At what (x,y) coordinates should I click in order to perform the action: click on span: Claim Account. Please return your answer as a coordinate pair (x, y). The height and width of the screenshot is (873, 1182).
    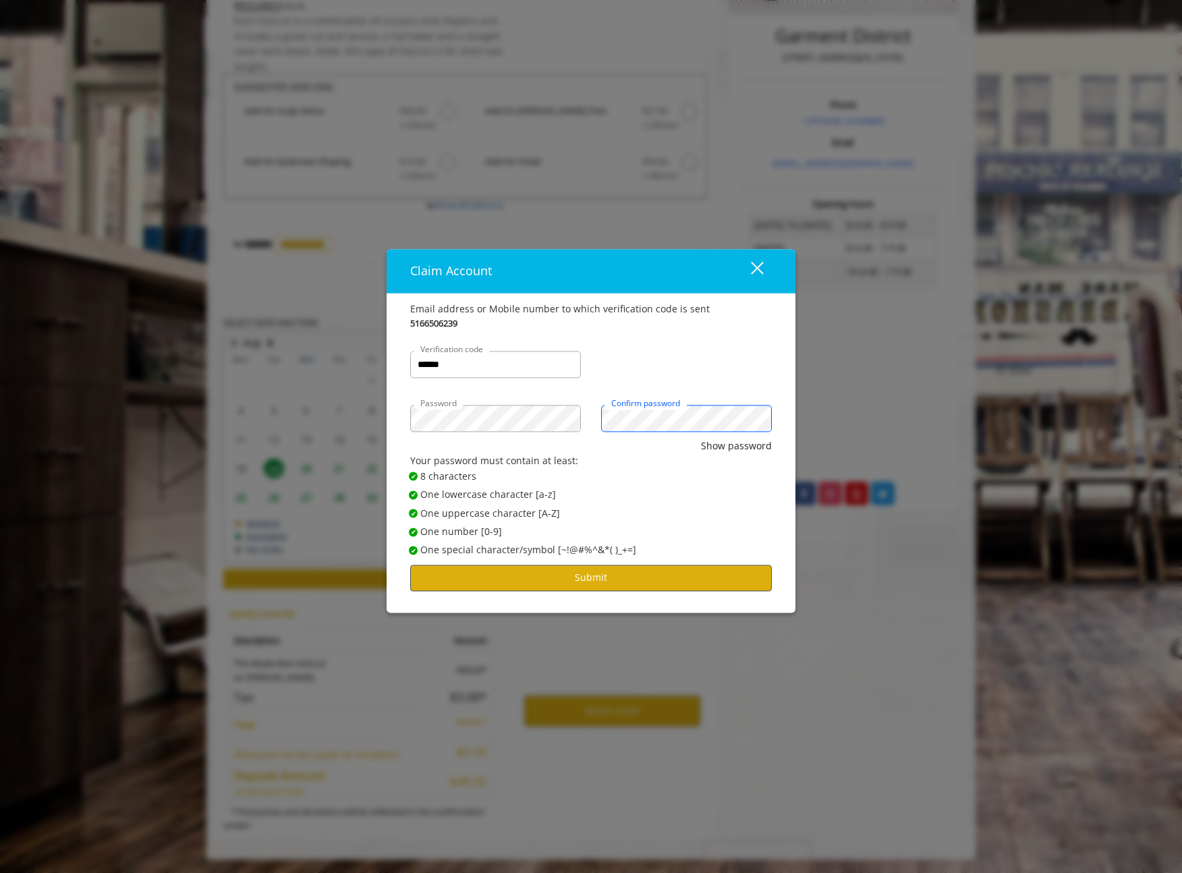
    Looking at the image, I should click on (451, 270).